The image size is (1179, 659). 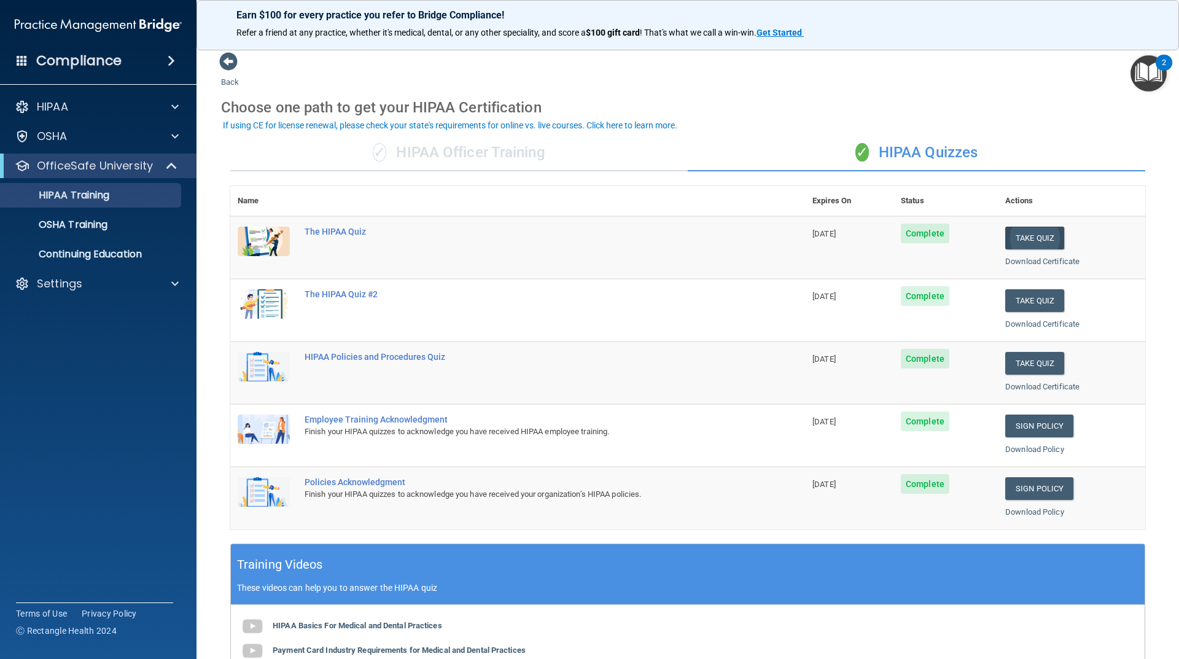 I want to click on a: Terms of Use, so click(x=41, y=614).